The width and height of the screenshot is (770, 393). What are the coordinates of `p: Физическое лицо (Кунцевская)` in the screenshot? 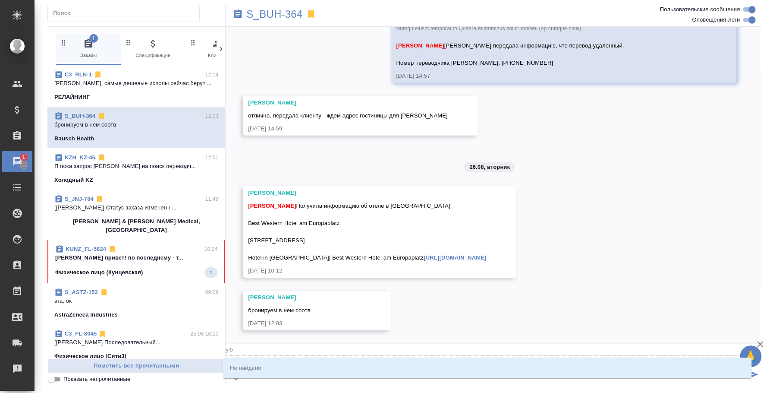 It's located at (99, 272).